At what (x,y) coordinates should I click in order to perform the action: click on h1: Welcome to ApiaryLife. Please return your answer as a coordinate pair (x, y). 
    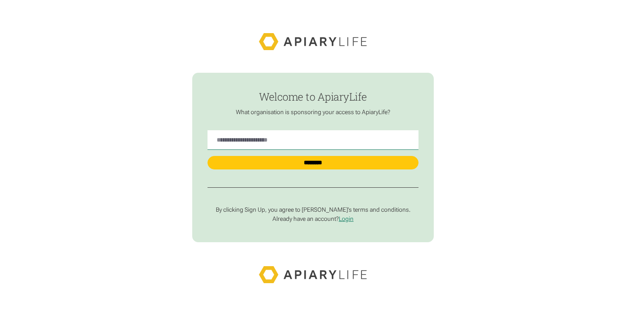
    Looking at the image, I should click on (313, 97).